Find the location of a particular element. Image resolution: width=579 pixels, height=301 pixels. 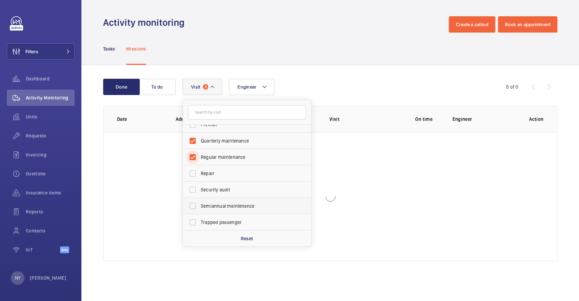

button: Create a callout is located at coordinates (472, 24).